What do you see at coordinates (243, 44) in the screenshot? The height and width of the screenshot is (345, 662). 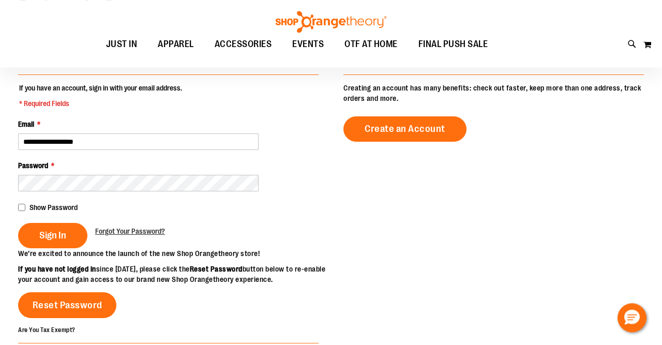 I see `span: ACCESSORIES` at bounding box center [243, 44].